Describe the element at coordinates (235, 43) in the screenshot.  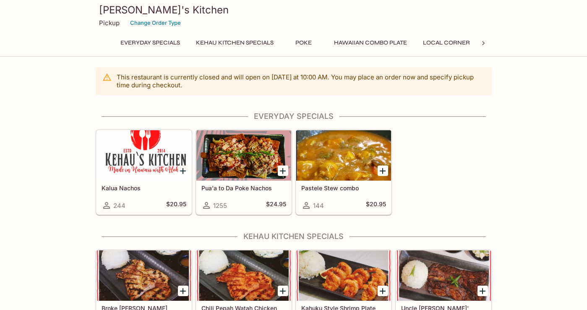
I see `button: Kehau Kitchen Specials` at that location.